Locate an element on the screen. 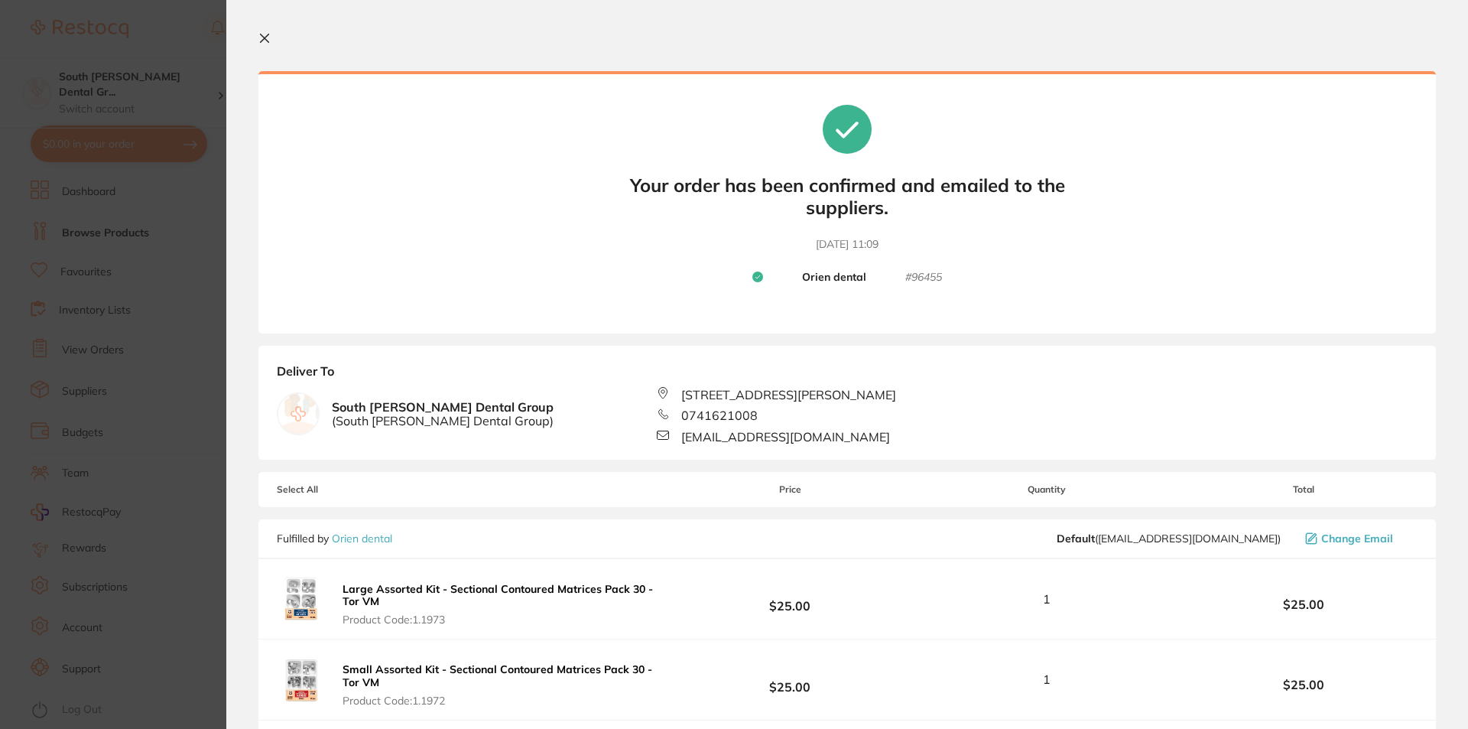 The image size is (1468, 729). span: Product Code: 1.1972 is located at coordinates (507, 701).